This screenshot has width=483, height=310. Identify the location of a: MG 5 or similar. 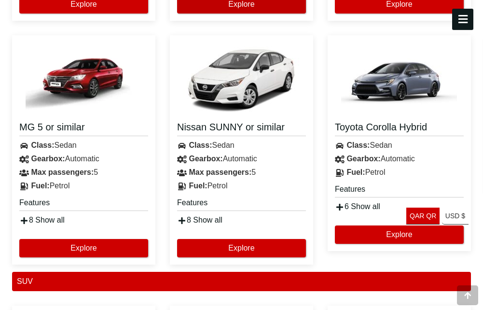
(83, 128).